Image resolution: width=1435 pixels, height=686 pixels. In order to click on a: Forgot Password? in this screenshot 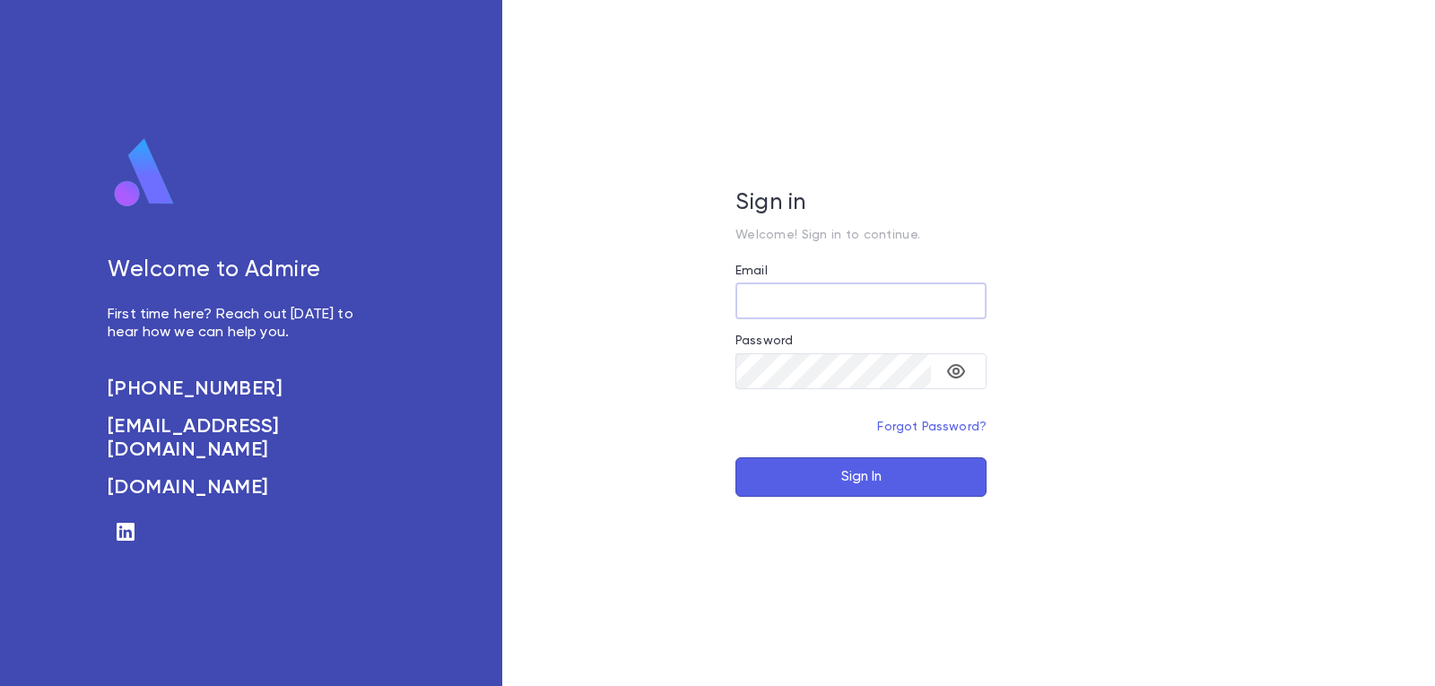, I will do `click(932, 427)`.